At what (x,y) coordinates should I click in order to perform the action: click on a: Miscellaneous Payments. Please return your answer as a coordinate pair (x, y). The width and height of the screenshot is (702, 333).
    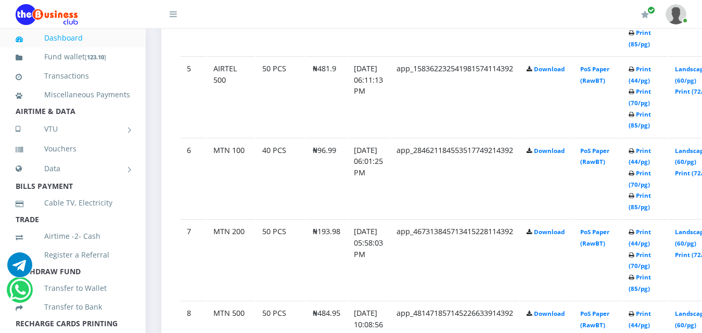
    Looking at the image, I should click on (73, 95).